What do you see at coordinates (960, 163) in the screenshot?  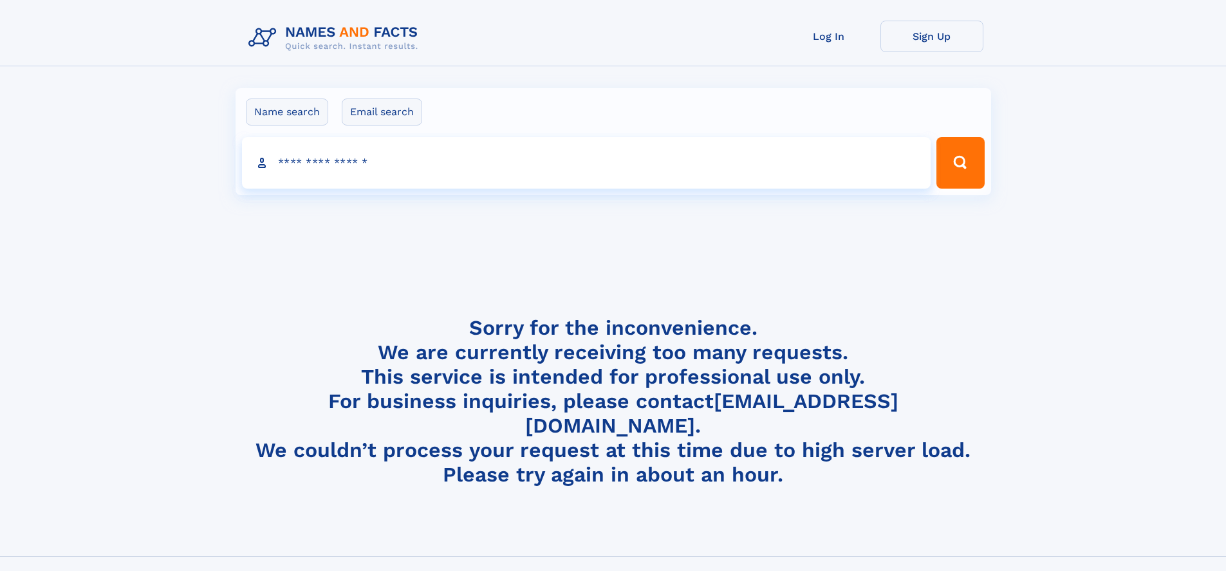 I see `button: Search Button` at bounding box center [960, 163].